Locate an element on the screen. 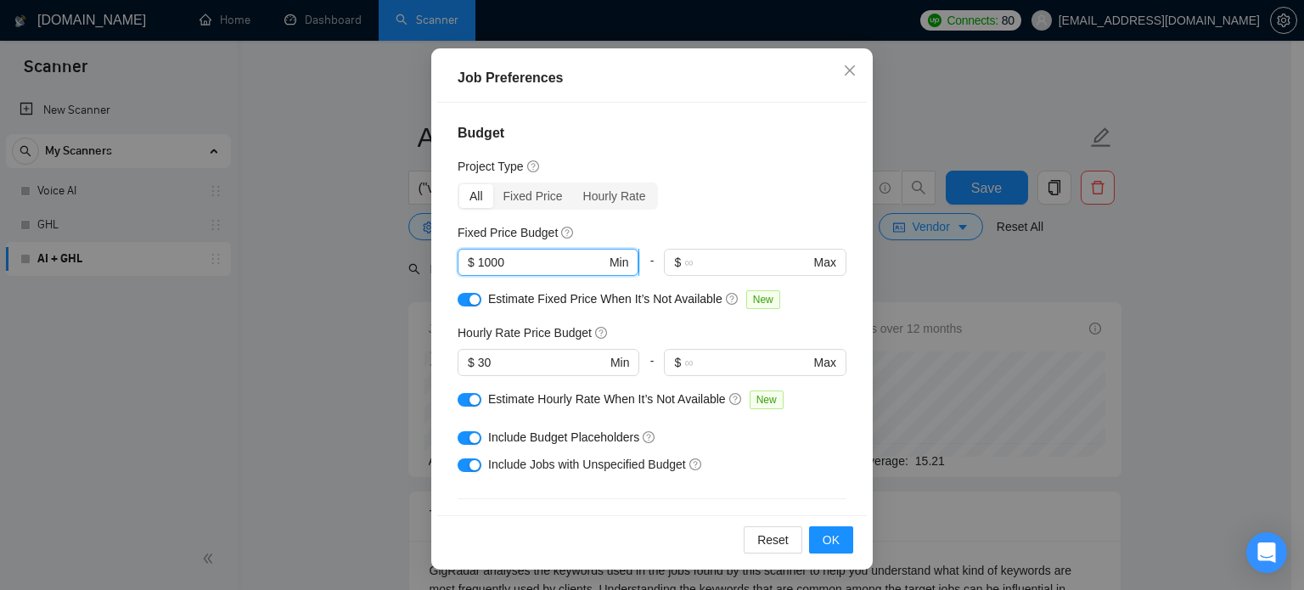  span: close is located at coordinates (850, 70).